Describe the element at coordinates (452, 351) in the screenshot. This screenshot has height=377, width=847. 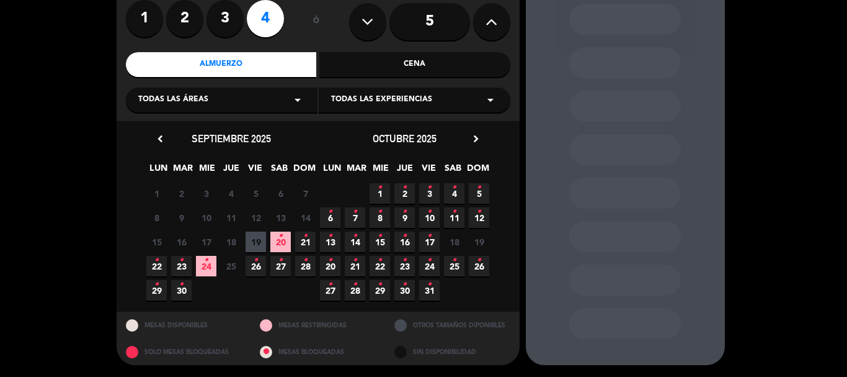
I see `div: SIN DISPONIBILIDAD` at that location.